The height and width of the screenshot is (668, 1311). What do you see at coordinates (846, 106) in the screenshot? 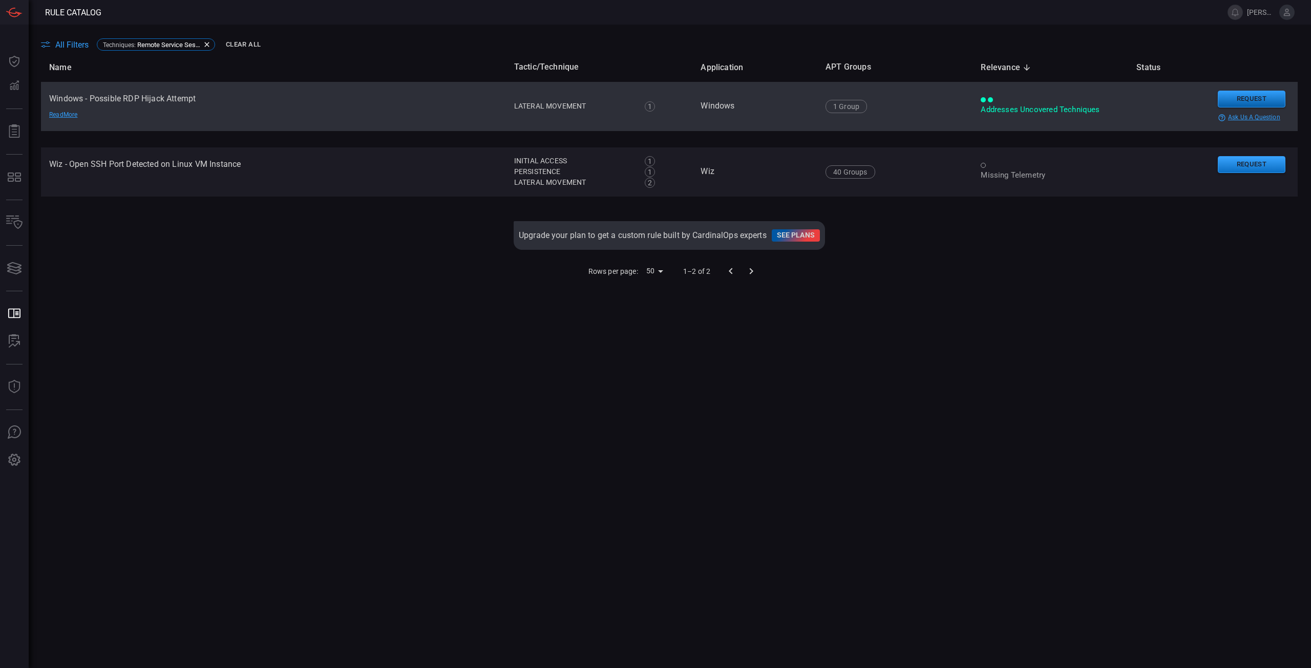
I see `div: 1 Group` at bounding box center [846, 106].